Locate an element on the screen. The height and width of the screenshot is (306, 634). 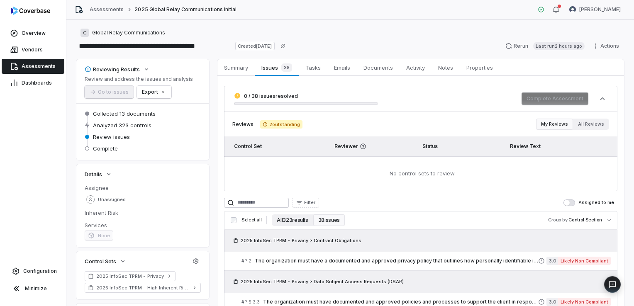
span: Issues is located at coordinates (276, 68).